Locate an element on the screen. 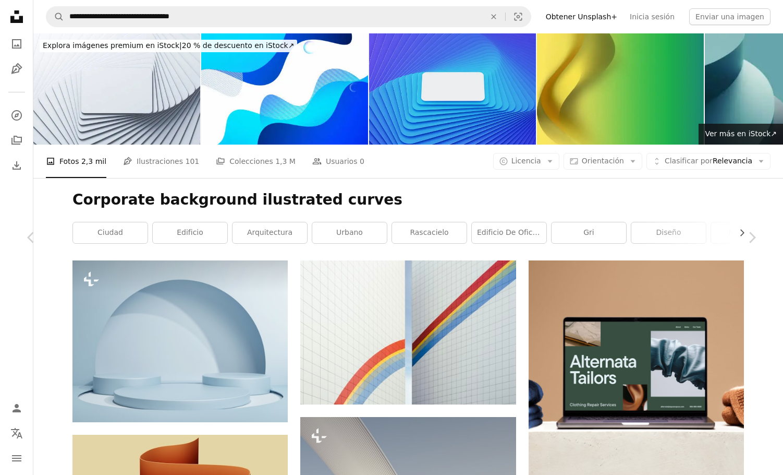 This screenshot has width=783, height=475. a: Ilustraciones 101 is located at coordinates (161, 161).